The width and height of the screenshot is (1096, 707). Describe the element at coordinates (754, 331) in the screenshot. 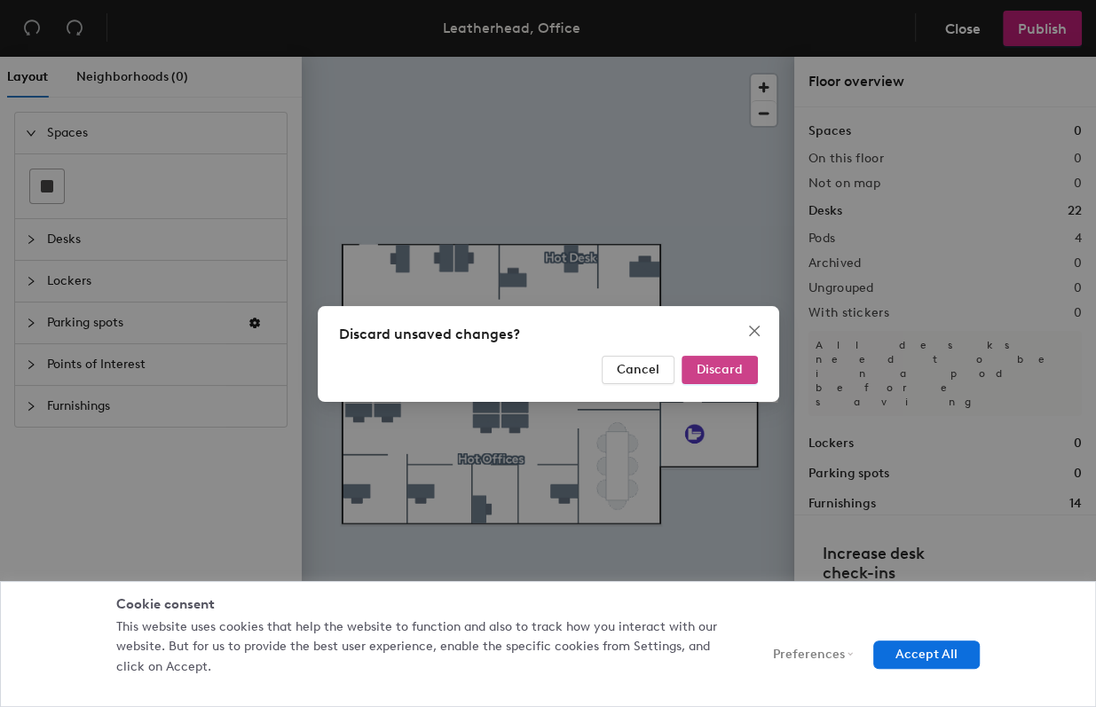

I see `button: Close` at that location.